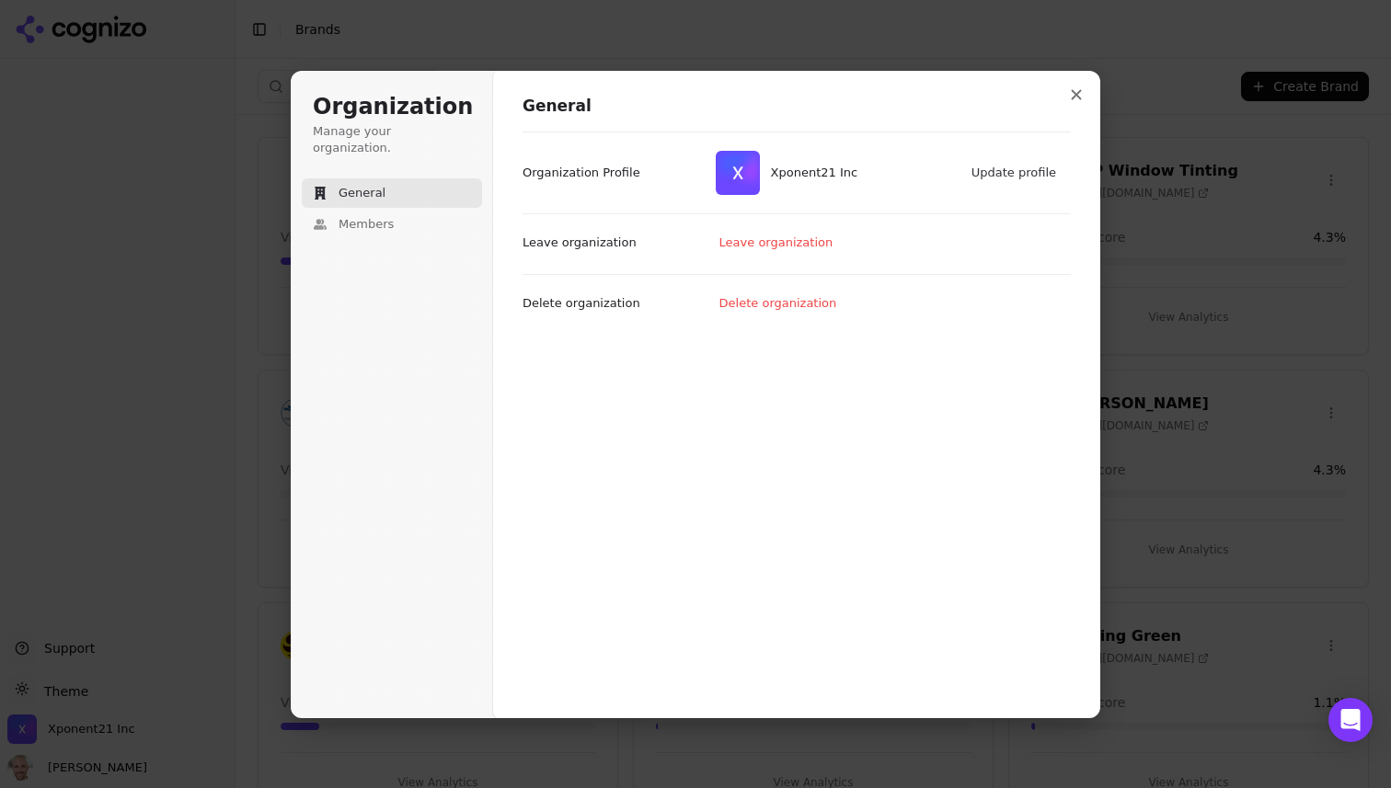  I want to click on button: Update profile, so click(1015, 173).